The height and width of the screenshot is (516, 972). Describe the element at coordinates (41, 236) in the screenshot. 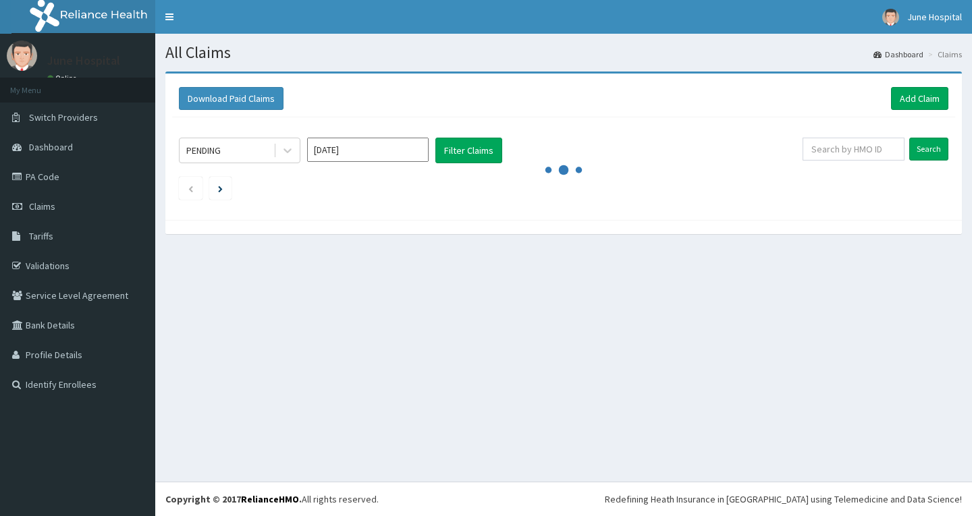

I see `span: Tariffs` at that location.